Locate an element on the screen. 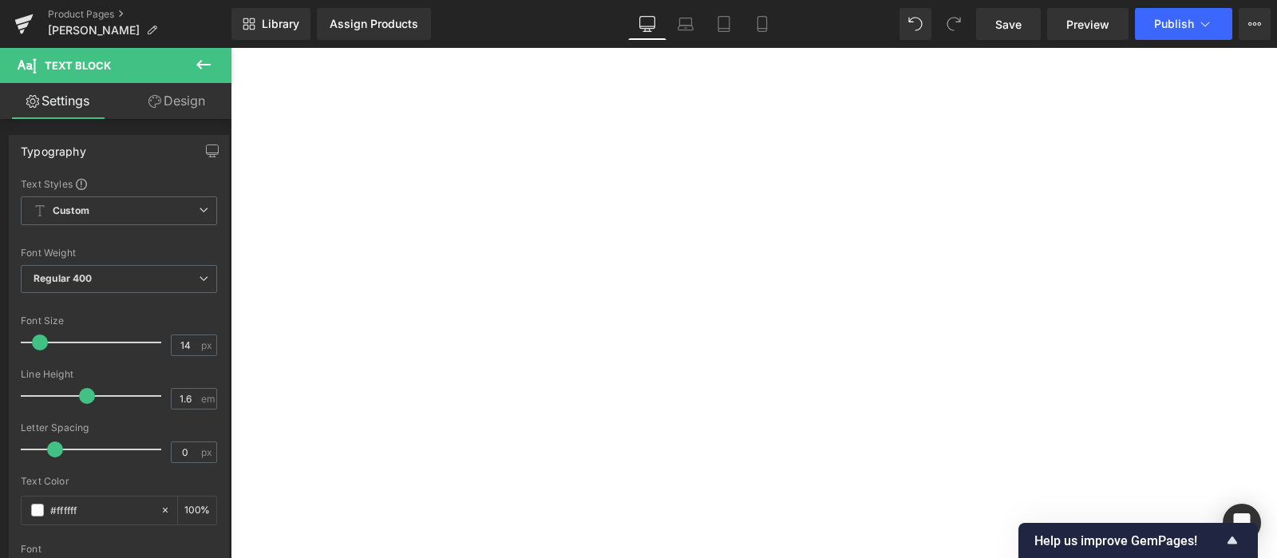  span: Help us improve GemPages! is located at coordinates (1128, 540).